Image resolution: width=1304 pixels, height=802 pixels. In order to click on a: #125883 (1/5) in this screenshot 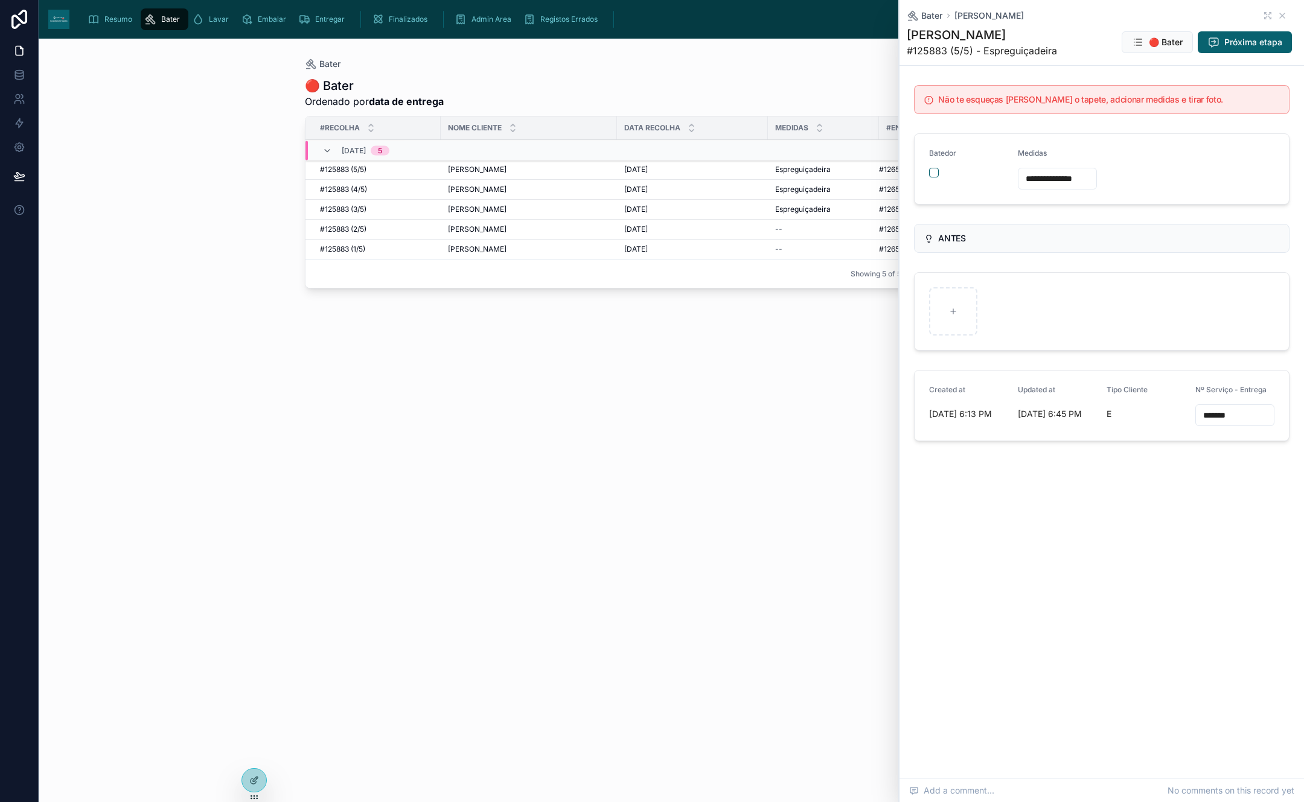, I will do `click(377, 249)`.